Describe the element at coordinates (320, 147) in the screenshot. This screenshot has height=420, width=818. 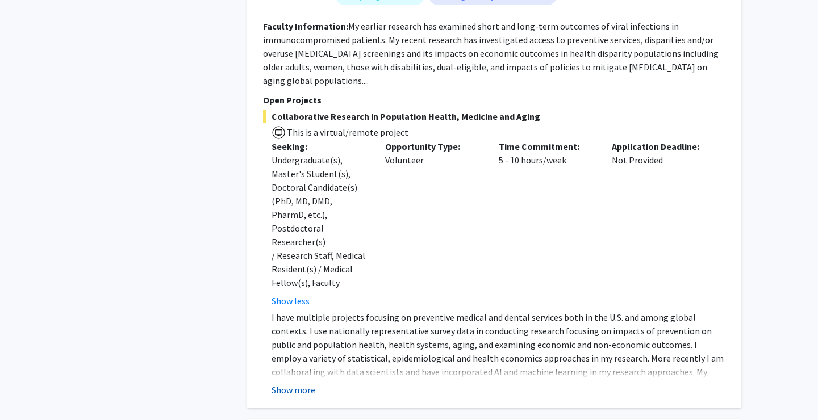
I see `p: Seeking:` at that location.